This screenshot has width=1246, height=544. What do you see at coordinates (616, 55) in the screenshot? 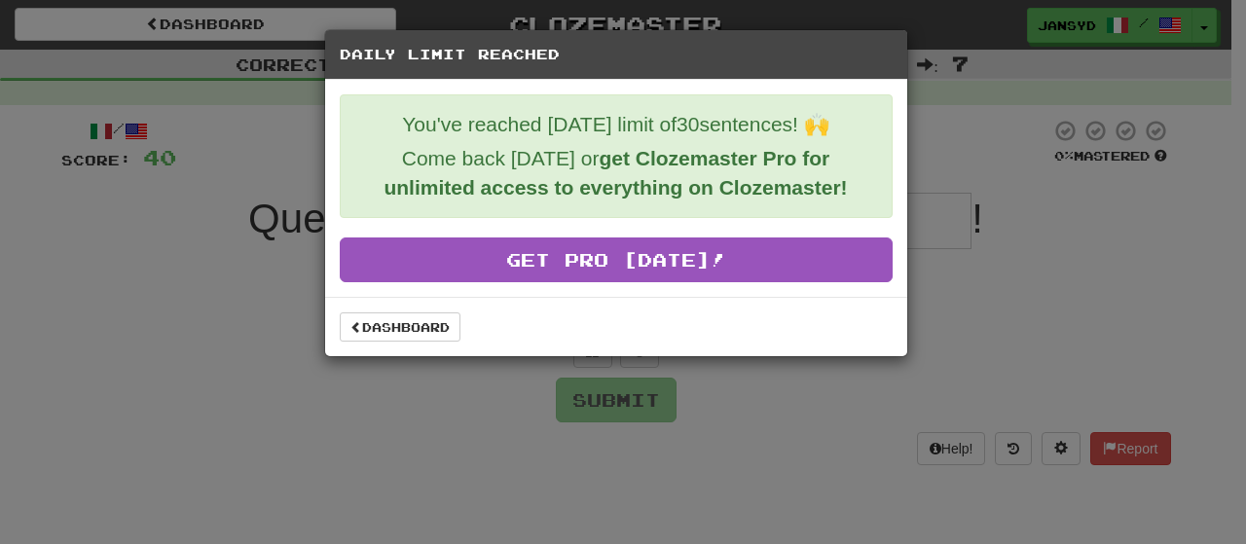
I see `h5: Daily Limit Reached` at bounding box center [616, 55].